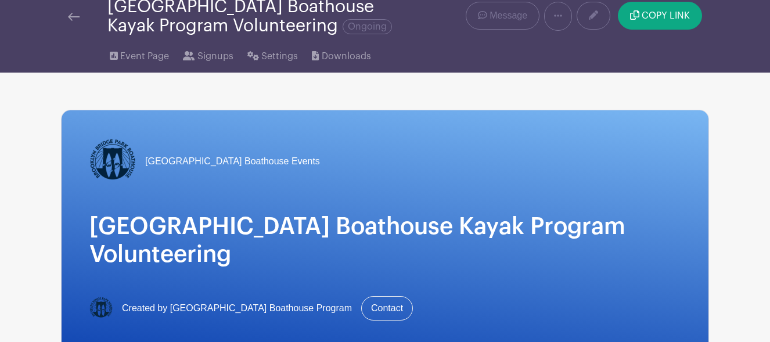 Image resolution: width=770 pixels, height=342 pixels. What do you see at coordinates (279, 56) in the screenshot?
I see `span: Settings` at bounding box center [279, 56].